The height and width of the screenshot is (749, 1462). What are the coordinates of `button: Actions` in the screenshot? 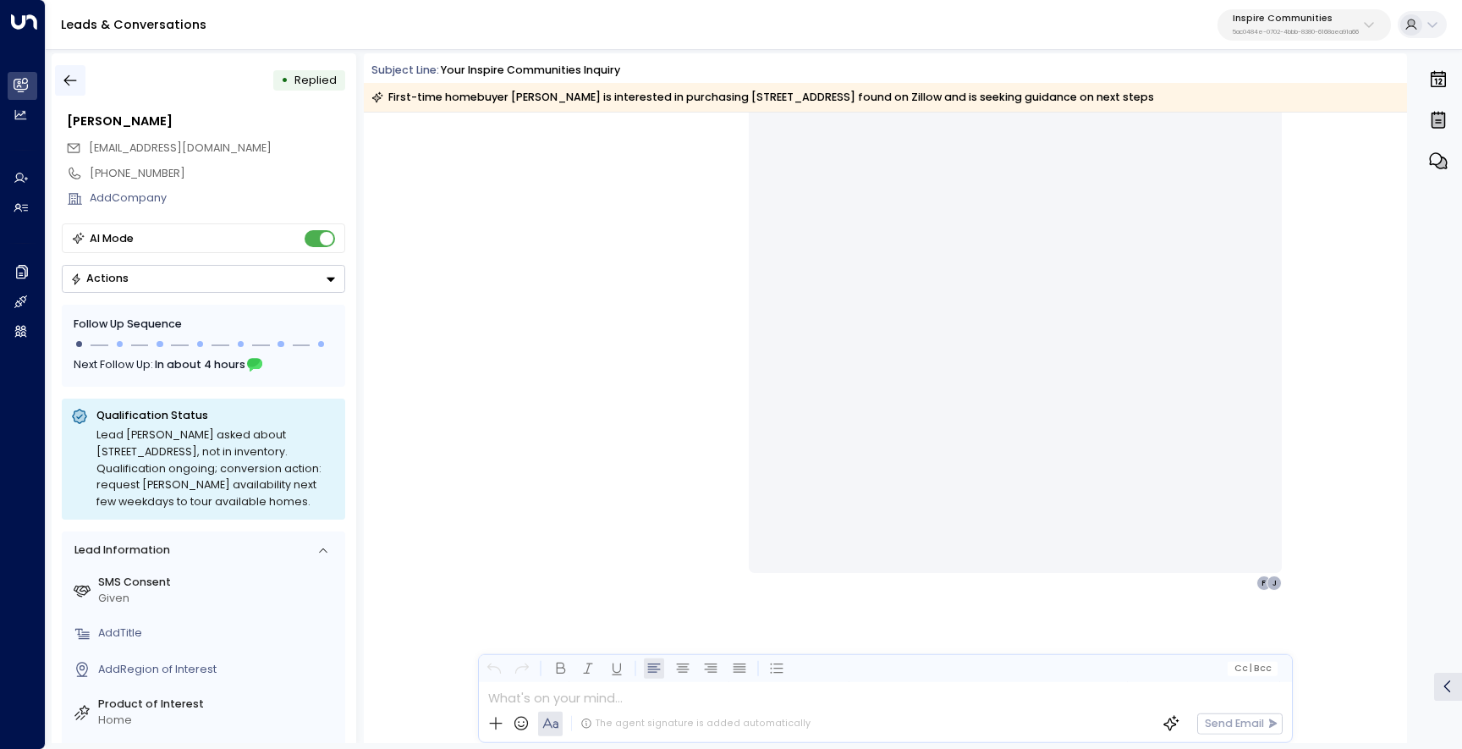 It's located at (203, 278).